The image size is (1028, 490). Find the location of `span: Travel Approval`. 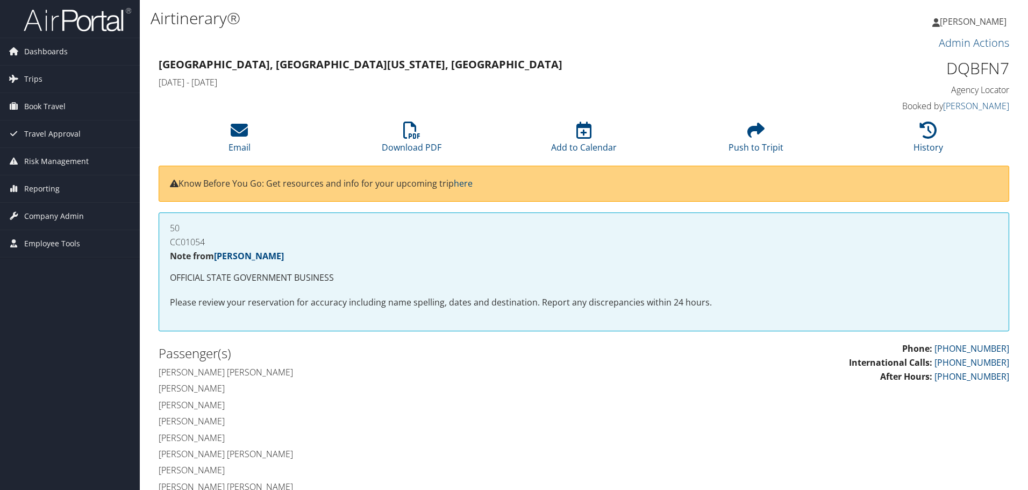

span: Travel Approval is located at coordinates (52, 134).